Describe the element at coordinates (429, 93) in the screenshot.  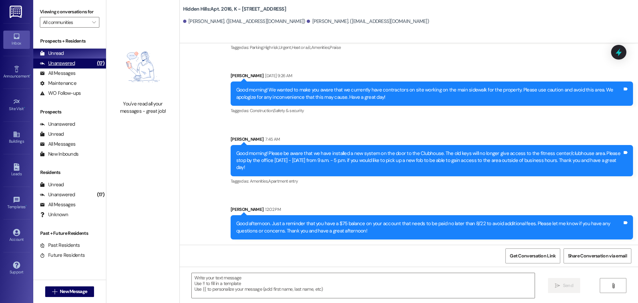
I see `div: Good morning! We wanted to make you aware that we currently have contractors on site working on t...` at that location.